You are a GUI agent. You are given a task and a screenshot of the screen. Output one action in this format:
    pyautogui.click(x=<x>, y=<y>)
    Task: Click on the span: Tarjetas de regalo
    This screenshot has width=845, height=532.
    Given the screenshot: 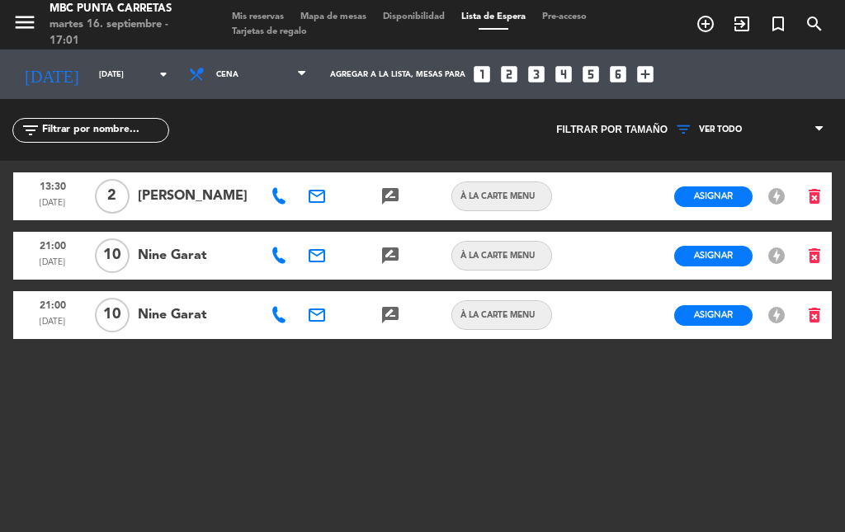 What is the action you would take?
    pyautogui.click(x=269, y=31)
    